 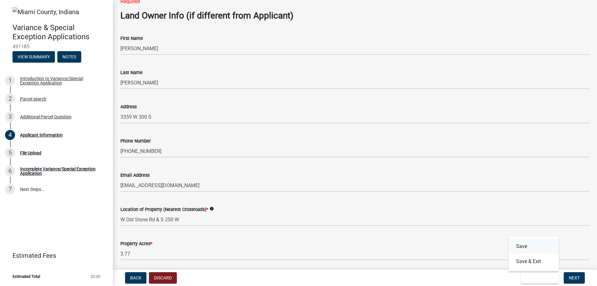 I want to click on h4: Variance & Special Exception Applications, so click(x=60, y=32).